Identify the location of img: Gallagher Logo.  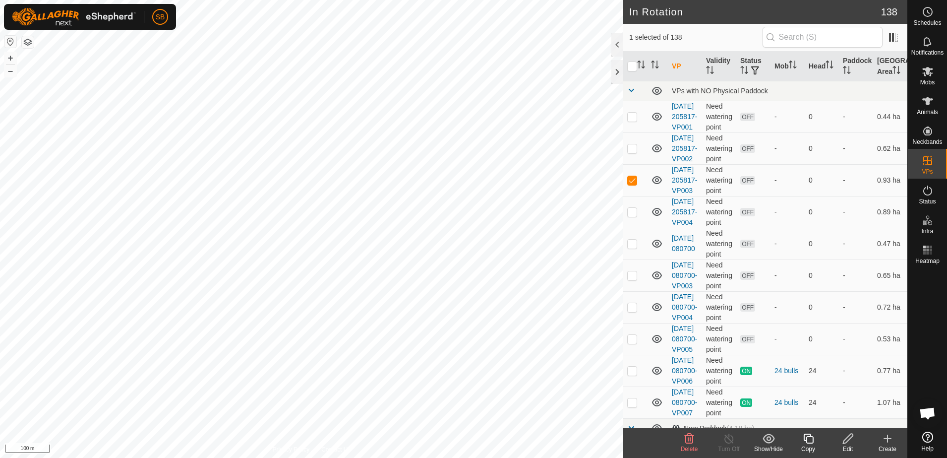
(74, 17).